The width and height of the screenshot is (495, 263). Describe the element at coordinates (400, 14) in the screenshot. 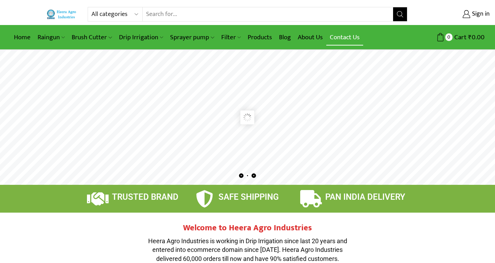

I see `button: Search button` at that location.